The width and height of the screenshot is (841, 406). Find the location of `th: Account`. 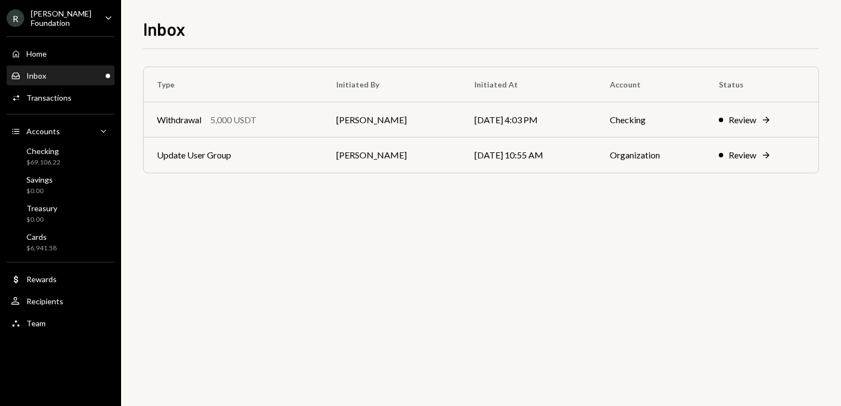

th: Account is located at coordinates (651, 85).